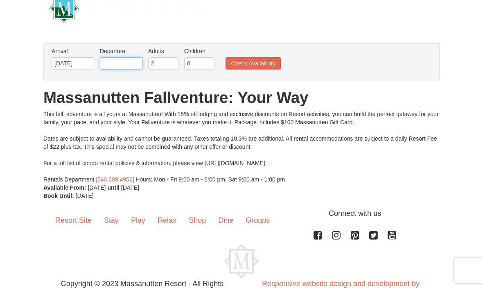 Image resolution: width=483 pixels, height=289 pixels. What do you see at coordinates (58, 196) in the screenshot?
I see `strong: Book Until:` at bounding box center [58, 196].